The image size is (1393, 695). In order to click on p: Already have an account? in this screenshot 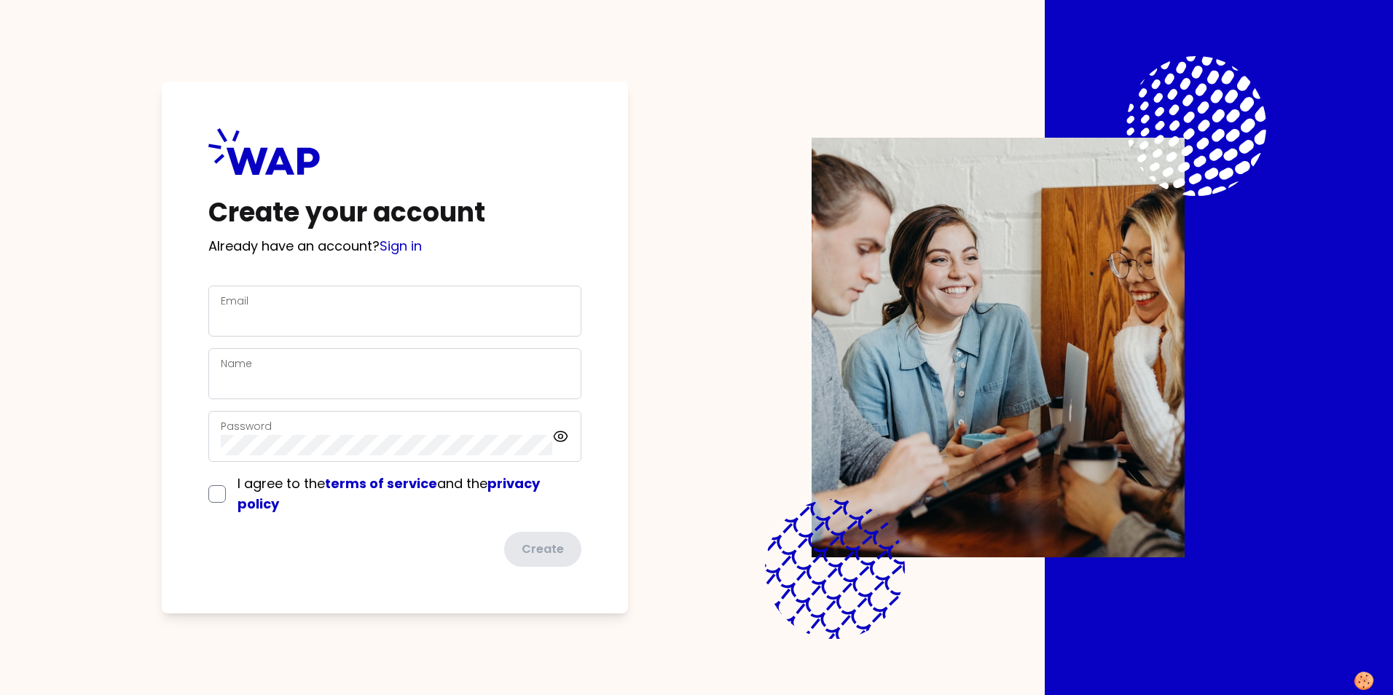, I will do `click(395, 246)`.